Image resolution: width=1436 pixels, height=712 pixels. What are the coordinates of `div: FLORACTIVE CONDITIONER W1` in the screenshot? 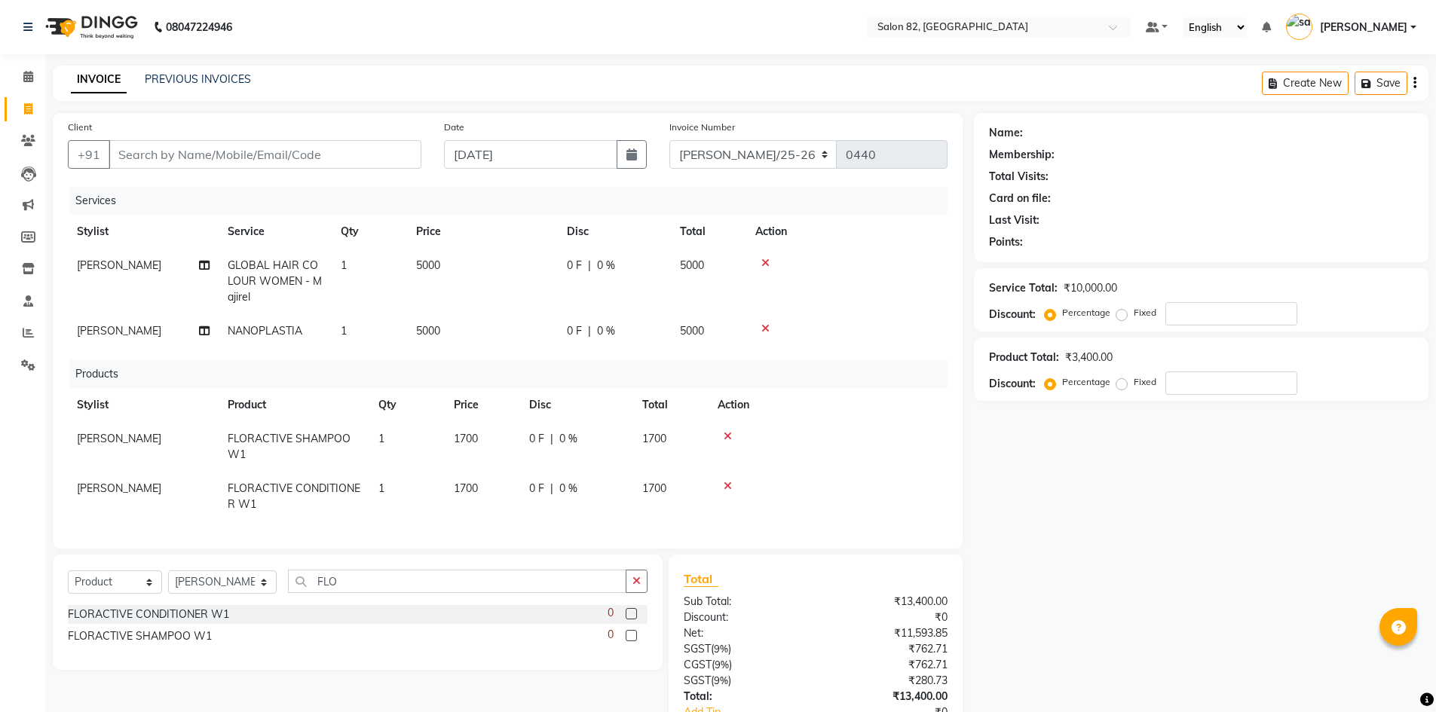 It's located at (148, 614).